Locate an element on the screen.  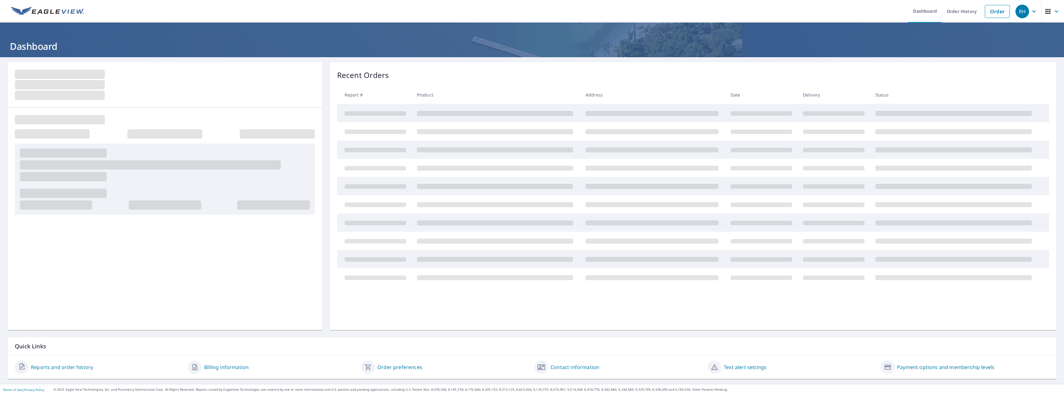
th: Report # is located at coordinates (374, 95).